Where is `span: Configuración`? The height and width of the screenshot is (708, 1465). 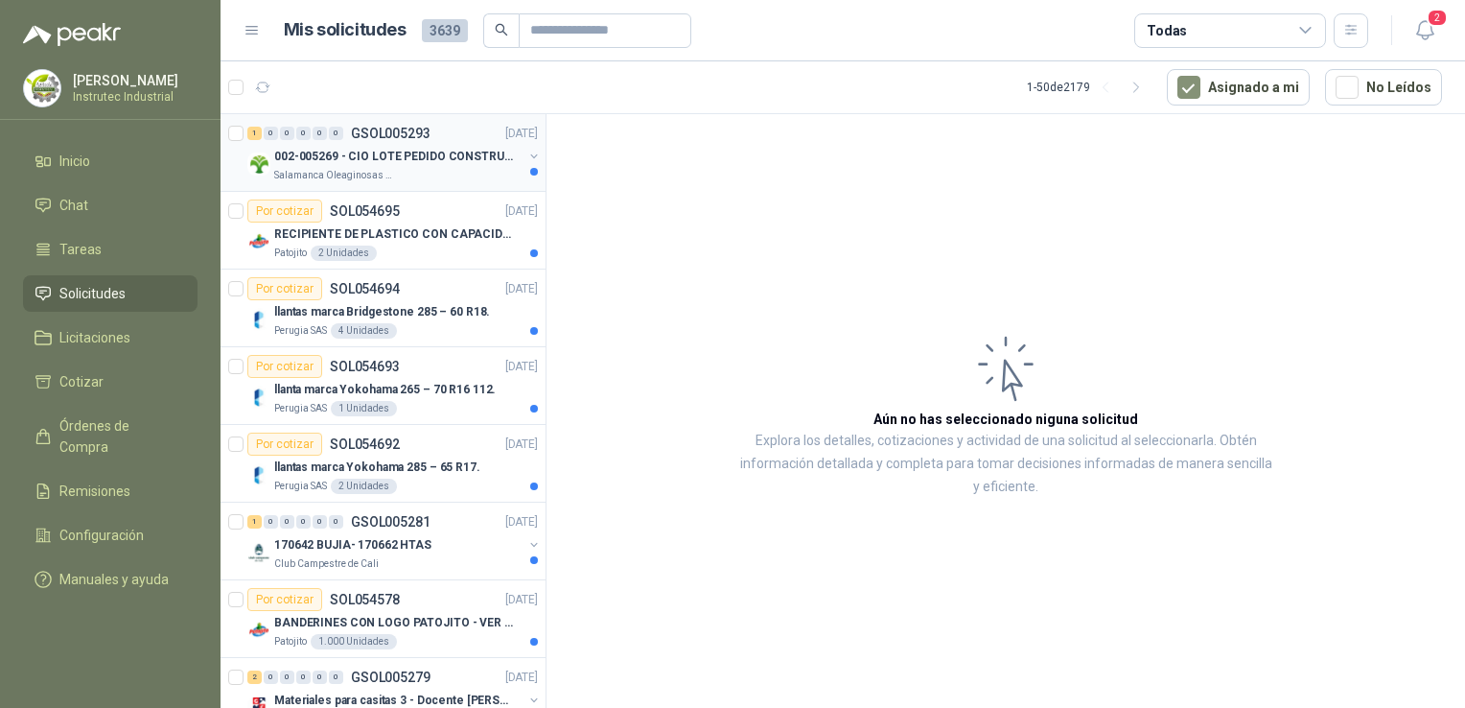
span: Configuración is located at coordinates (102, 535).